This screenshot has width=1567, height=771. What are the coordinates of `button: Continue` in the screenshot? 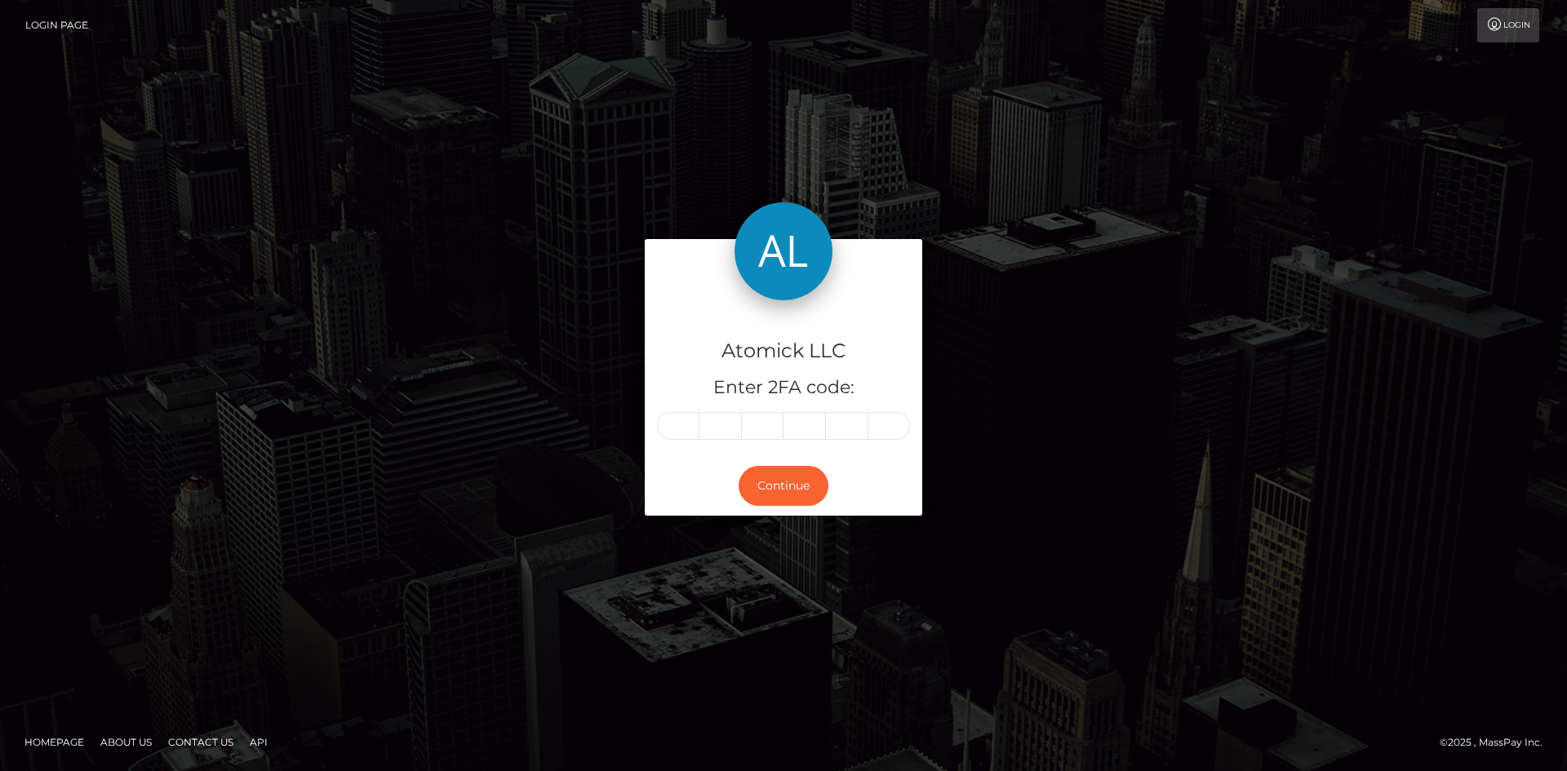 It's located at (783, 486).